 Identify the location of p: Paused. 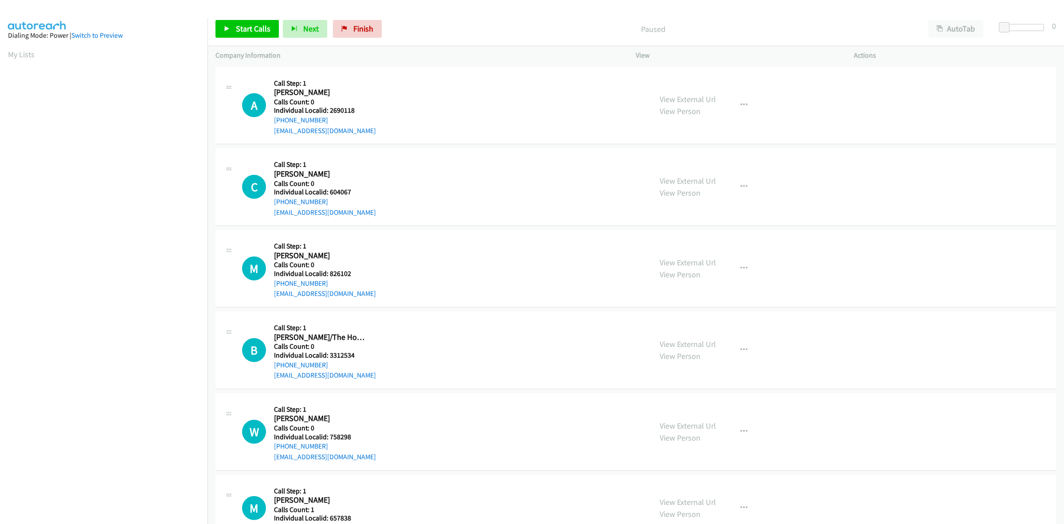
(653, 29).